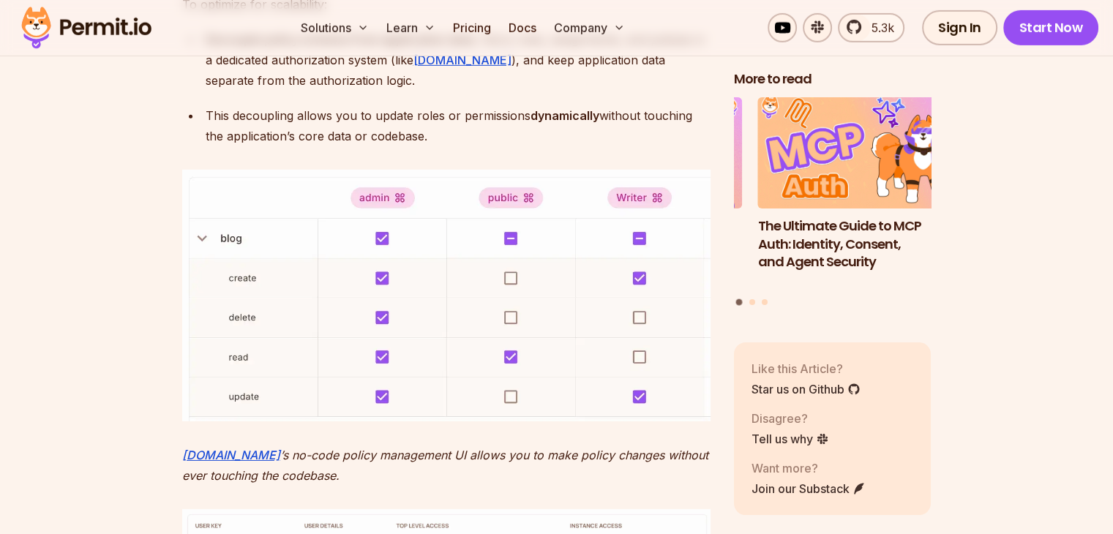  Describe the element at coordinates (791, 418) in the screenshot. I see `p: Disagree?` at that location.